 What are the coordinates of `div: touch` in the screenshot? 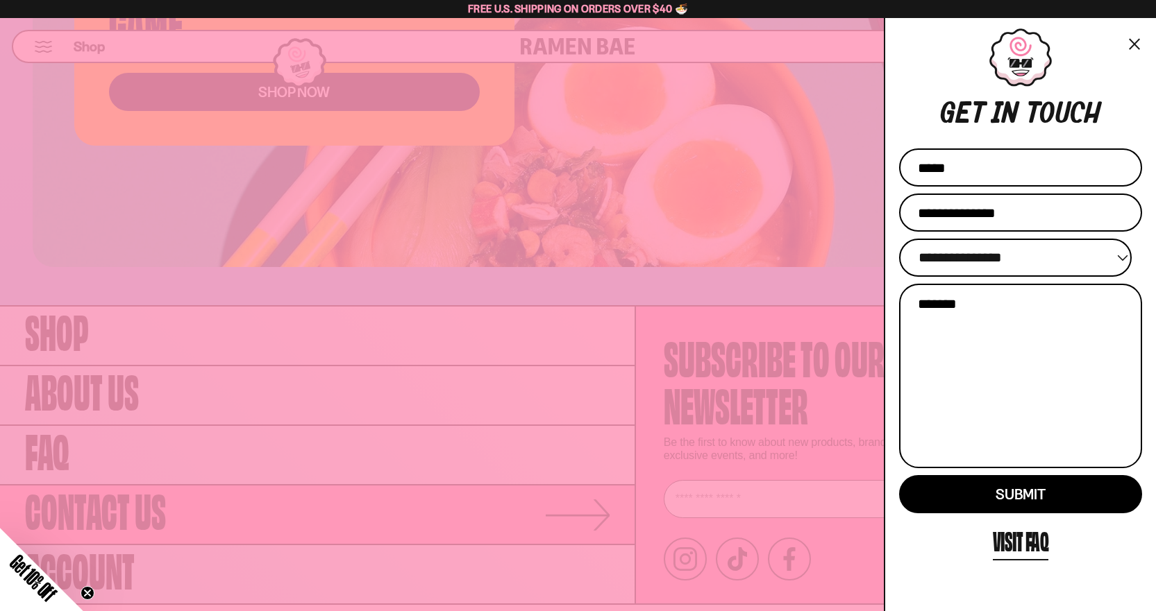 It's located at (1063, 116).